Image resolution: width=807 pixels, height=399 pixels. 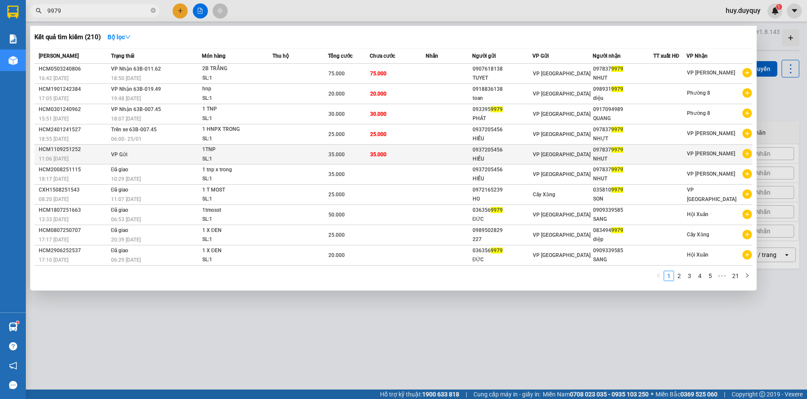 What do you see at coordinates (18, 322) in the screenshot?
I see `sup: 1` at bounding box center [18, 322].